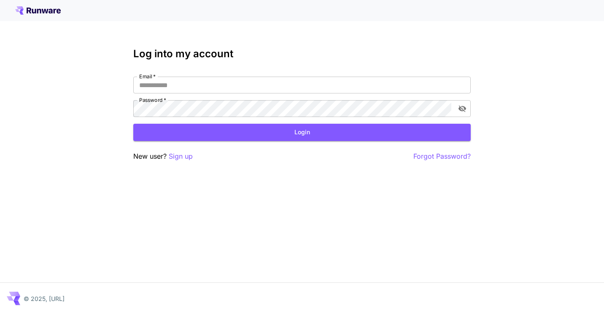  What do you see at coordinates (153, 100) in the screenshot?
I see `label: Password` at bounding box center [153, 100].